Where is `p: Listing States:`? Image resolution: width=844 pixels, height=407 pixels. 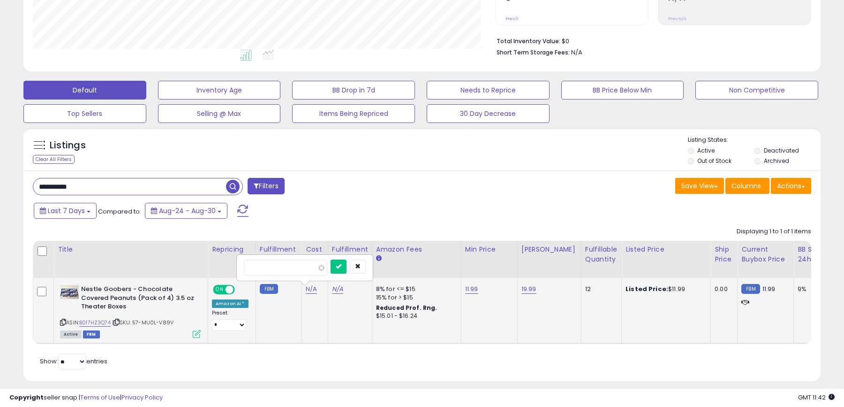 p: Listing States: is located at coordinates (754, 140).